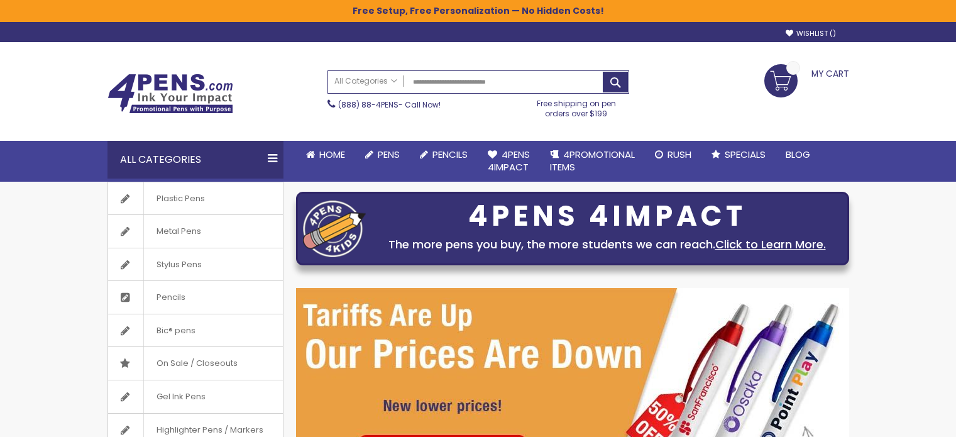 This screenshot has width=956, height=437. I want to click on span: Blog, so click(798, 154).